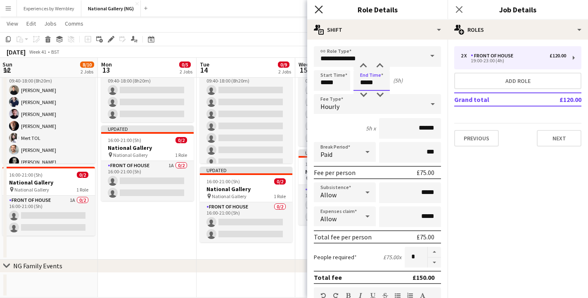 This screenshot has width=588, height=298. Describe the element at coordinates (493, 100) in the screenshot. I see `td: Grand total` at that location.